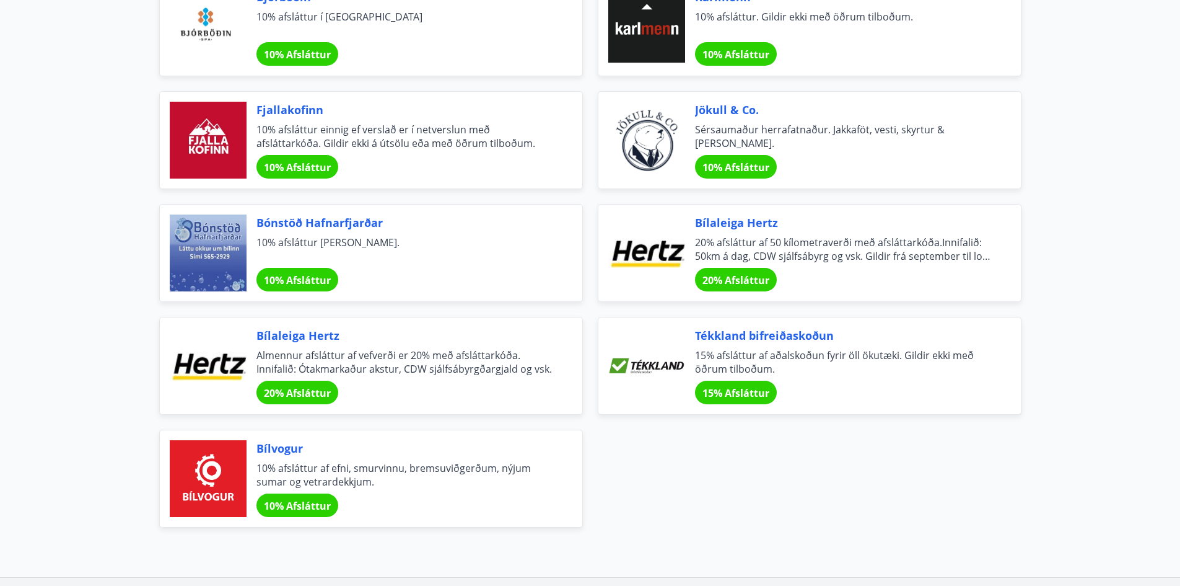  Describe the element at coordinates (405, 475) in the screenshot. I see `span: 10% afsláttur af efni, smurvinnu, bremsuviðgerðum, nýjum sumar og vetrardekkjum.` at that location.